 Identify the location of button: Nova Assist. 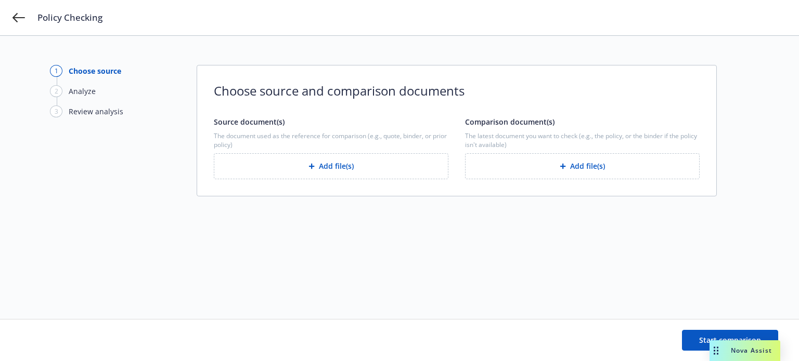
(745, 351).